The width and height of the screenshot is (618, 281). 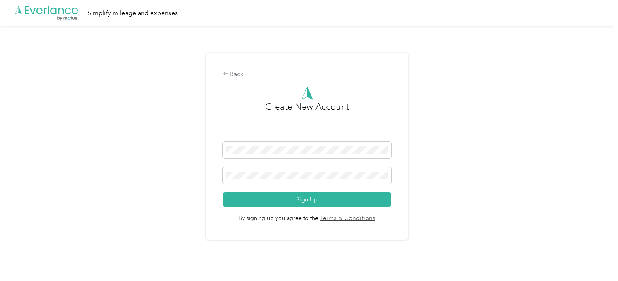 What do you see at coordinates (307, 200) in the screenshot?
I see `button: Sign Up` at bounding box center [307, 200].